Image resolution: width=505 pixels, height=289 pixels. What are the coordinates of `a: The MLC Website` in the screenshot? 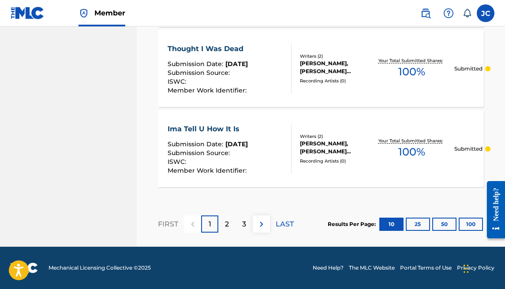 It's located at (372, 268).